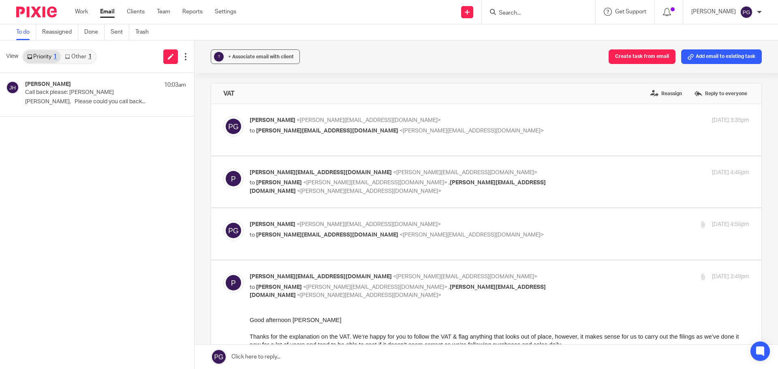 The width and height of the screenshot is (778, 369). I want to click on button: ? + Associate email with client, so click(255, 57).